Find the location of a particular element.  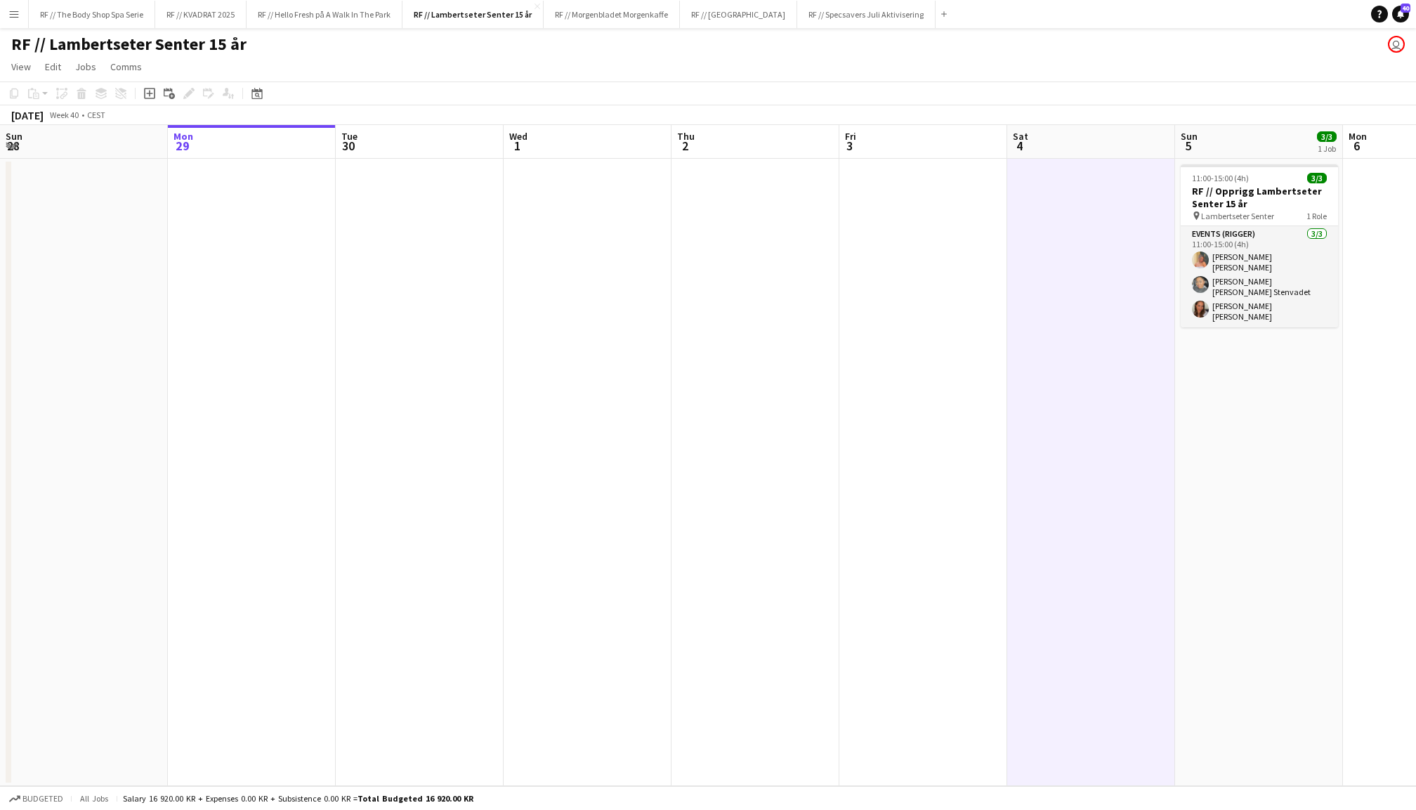

h1: RF // Lambertseter Senter 15 år is located at coordinates (129, 44).